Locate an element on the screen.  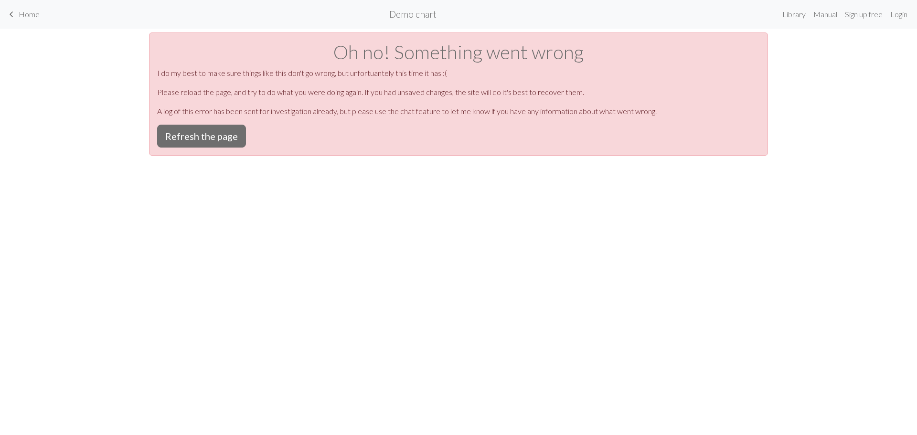
h2: Demo chart is located at coordinates (413, 14).